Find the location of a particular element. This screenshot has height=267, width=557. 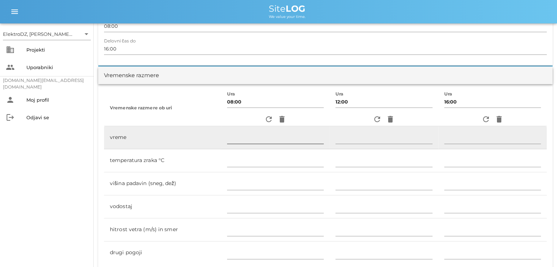

label: Delovni čas do is located at coordinates (120, 41).